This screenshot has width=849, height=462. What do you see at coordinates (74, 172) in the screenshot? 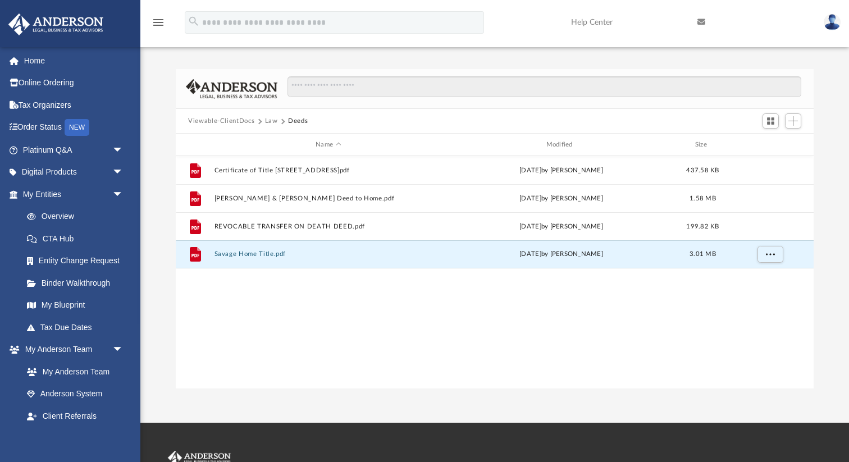
I see `a: Digital Productsarrow_drop_down` at bounding box center [74, 172].